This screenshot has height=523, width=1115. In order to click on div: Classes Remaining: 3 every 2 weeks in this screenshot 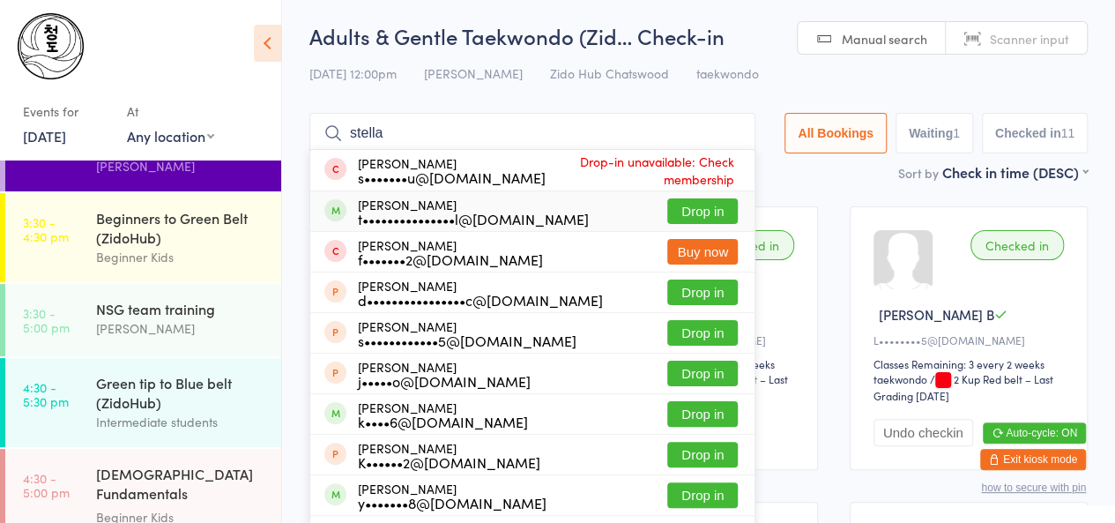, I will do `click(971, 363)`.